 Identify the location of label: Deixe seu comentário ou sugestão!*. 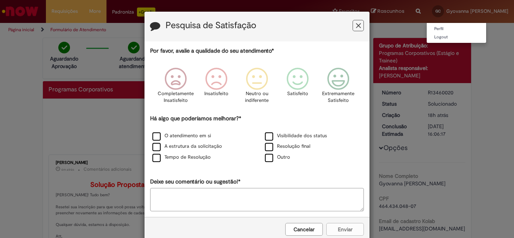
(195, 182).